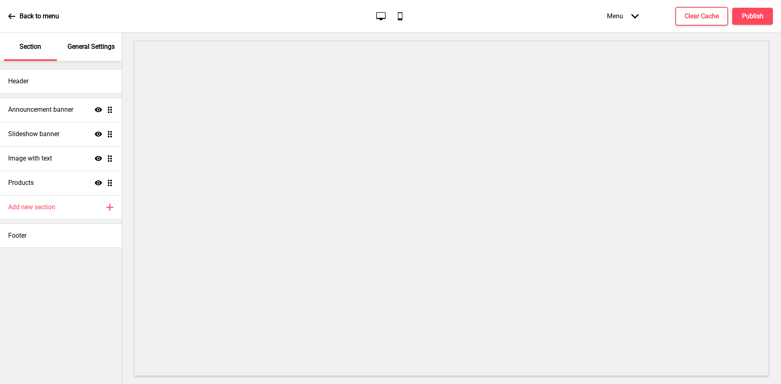 The height and width of the screenshot is (384, 781). What do you see at coordinates (30, 47) in the screenshot?
I see `p: Section` at bounding box center [30, 47].